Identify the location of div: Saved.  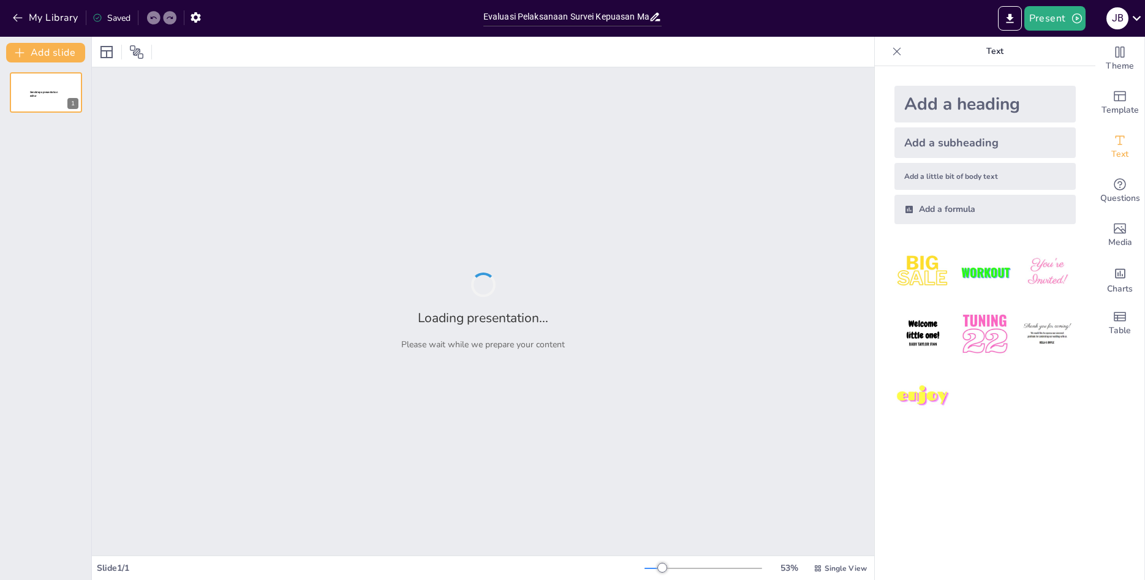
(112, 18).